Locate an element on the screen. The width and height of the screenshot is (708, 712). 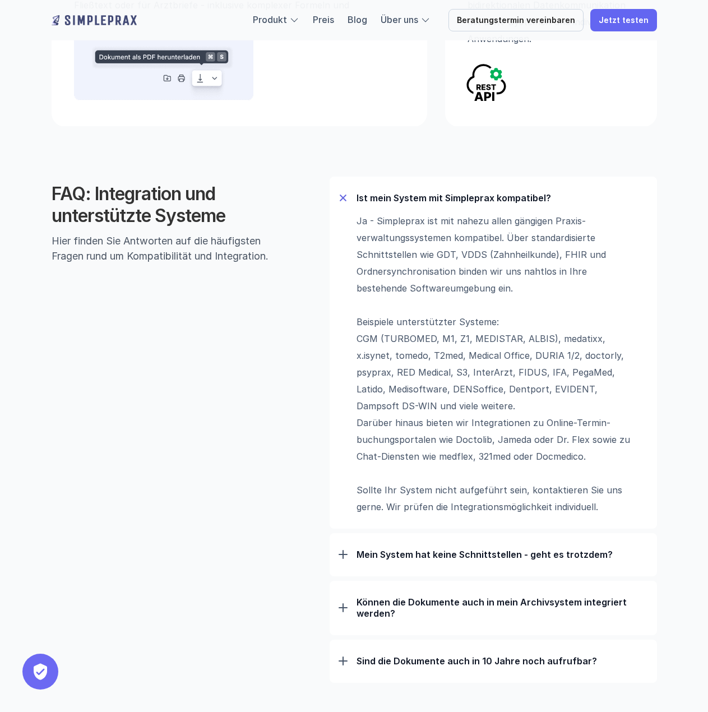
p: Sind die Dokumente auch in 10 Jahre noch aufrufbar? is located at coordinates (502, 661).